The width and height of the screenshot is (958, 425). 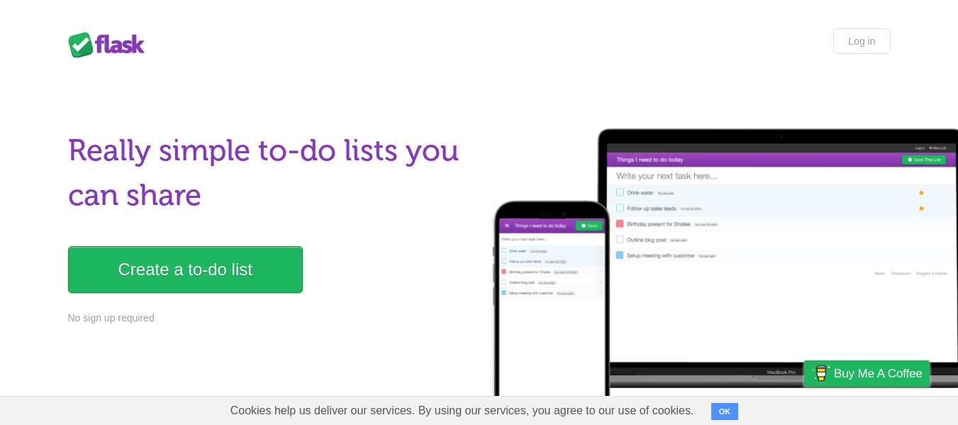 What do you see at coordinates (462, 410) in the screenshot?
I see `span: Cookies help us deliver our services. By using our services, you agree to our use of cookies.` at bounding box center [462, 410].